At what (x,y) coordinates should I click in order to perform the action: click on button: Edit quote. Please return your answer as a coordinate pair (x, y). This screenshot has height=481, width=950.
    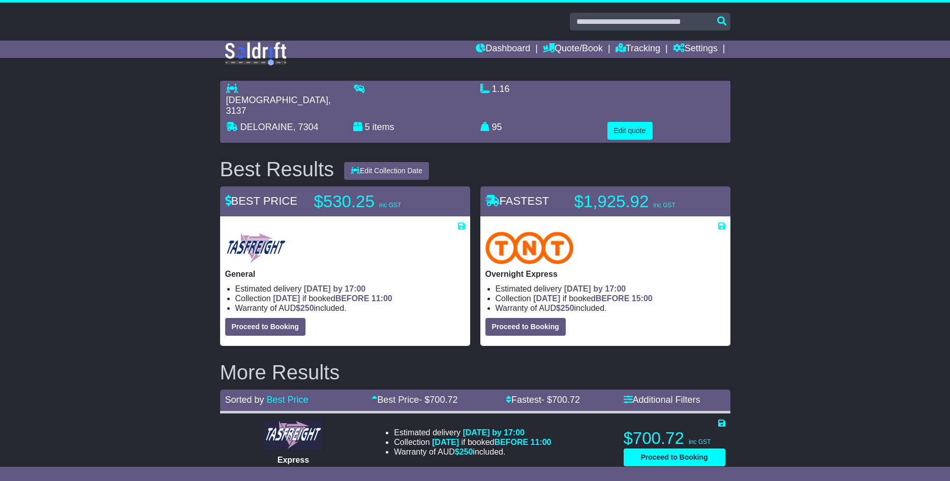
    Looking at the image, I should click on (630, 131).